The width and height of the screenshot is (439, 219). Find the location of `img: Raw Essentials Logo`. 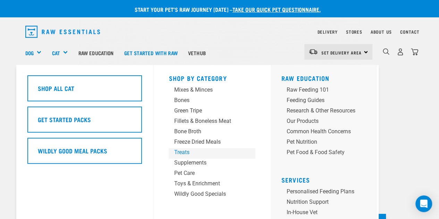

img: Raw Essentials Logo is located at coordinates (63, 32).